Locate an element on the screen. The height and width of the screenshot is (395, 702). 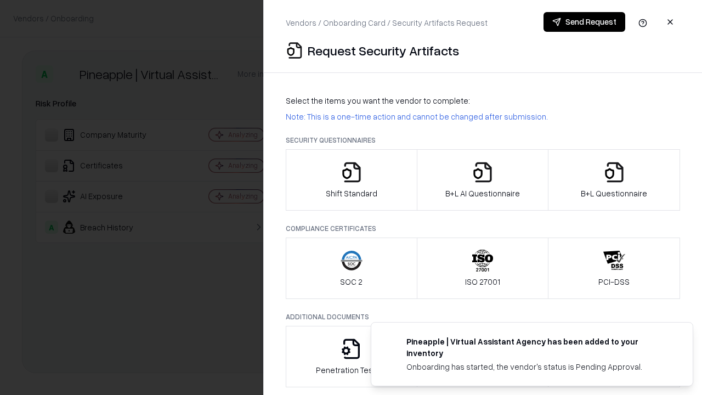
p: Note: This is a one-time action and cannot be changed after submission. is located at coordinates (482, 116).